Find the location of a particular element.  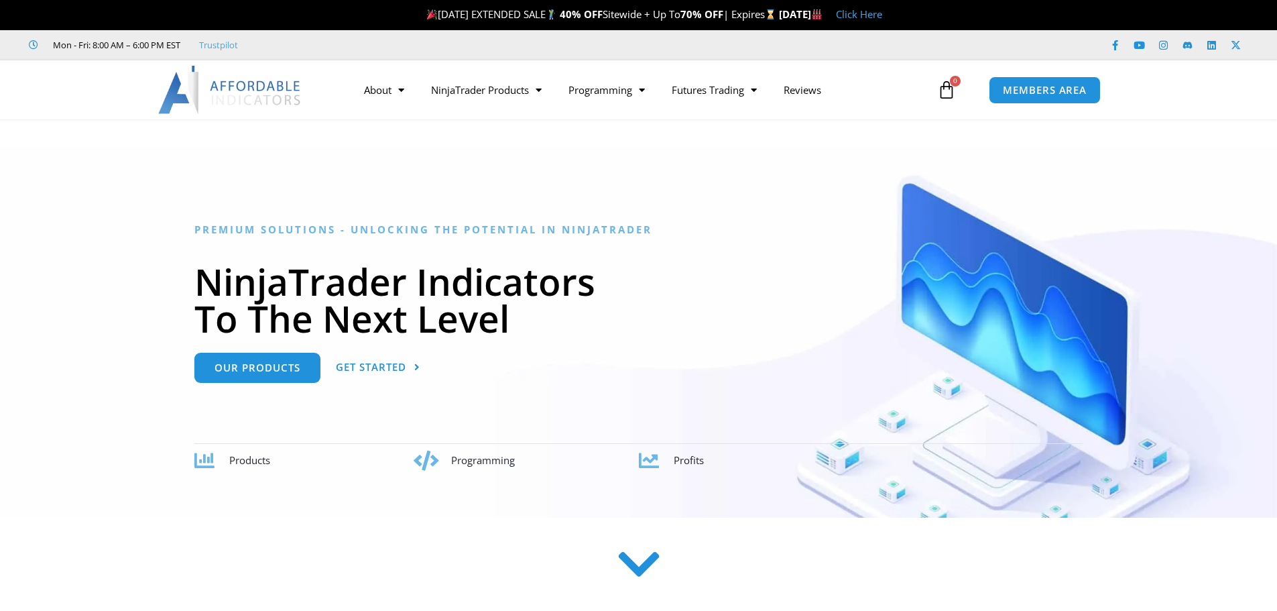

a: Our Products is located at coordinates (257, 367).